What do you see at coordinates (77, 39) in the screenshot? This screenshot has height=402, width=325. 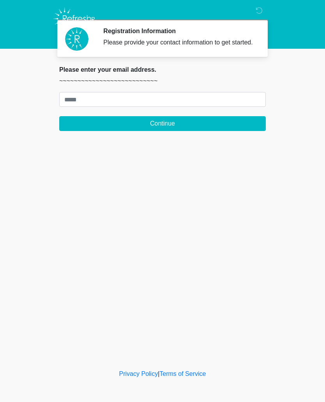 I see `img: Agent Avatar` at bounding box center [77, 39].